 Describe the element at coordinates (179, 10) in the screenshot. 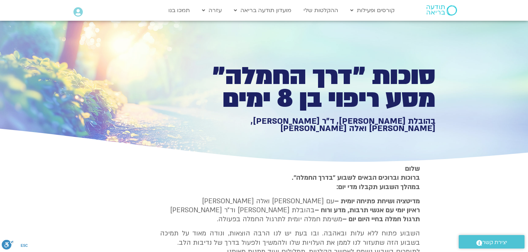

I see `a: תמכו בנו` at that location.